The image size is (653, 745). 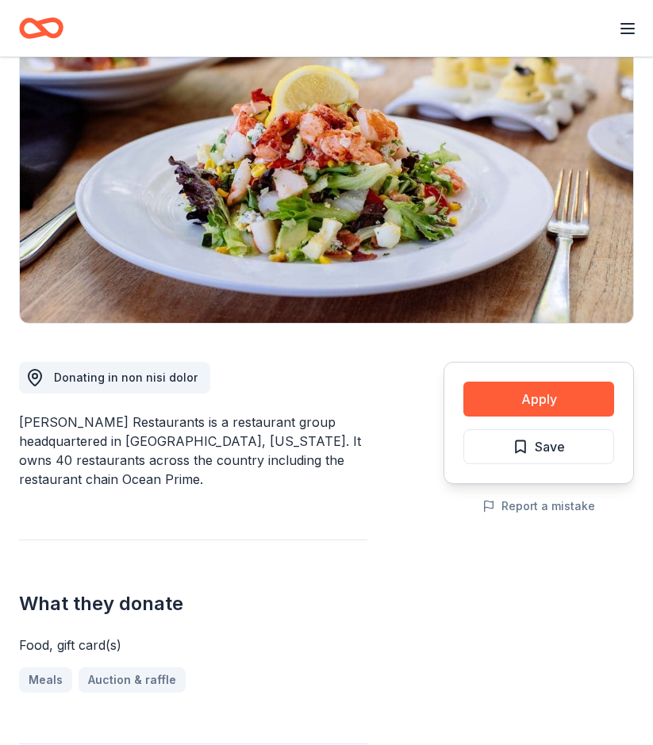 What do you see at coordinates (193, 645) in the screenshot?
I see `div: Food, gift card(s)` at bounding box center [193, 645].